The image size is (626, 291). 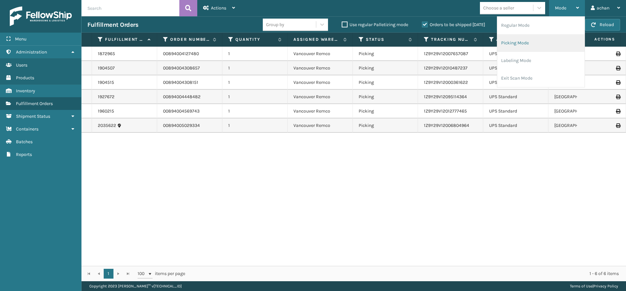 I want to click on a: 1904515, so click(x=106, y=82).